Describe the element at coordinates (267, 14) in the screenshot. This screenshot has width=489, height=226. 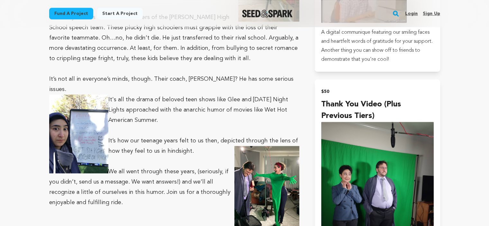
I see `img: Seed&Spark Logo Dark Mode` at that location.